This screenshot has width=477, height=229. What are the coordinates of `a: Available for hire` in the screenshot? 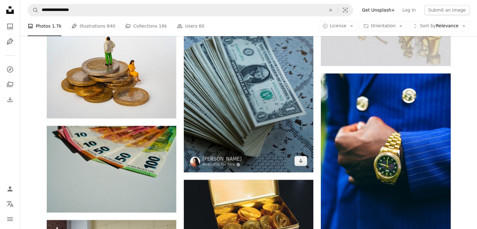 It's located at (222, 165).